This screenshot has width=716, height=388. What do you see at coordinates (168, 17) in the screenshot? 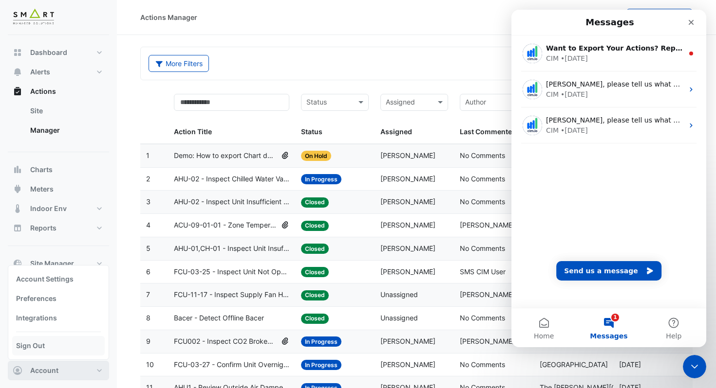
I see `div: Actions Manager` at bounding box center [168, 17].